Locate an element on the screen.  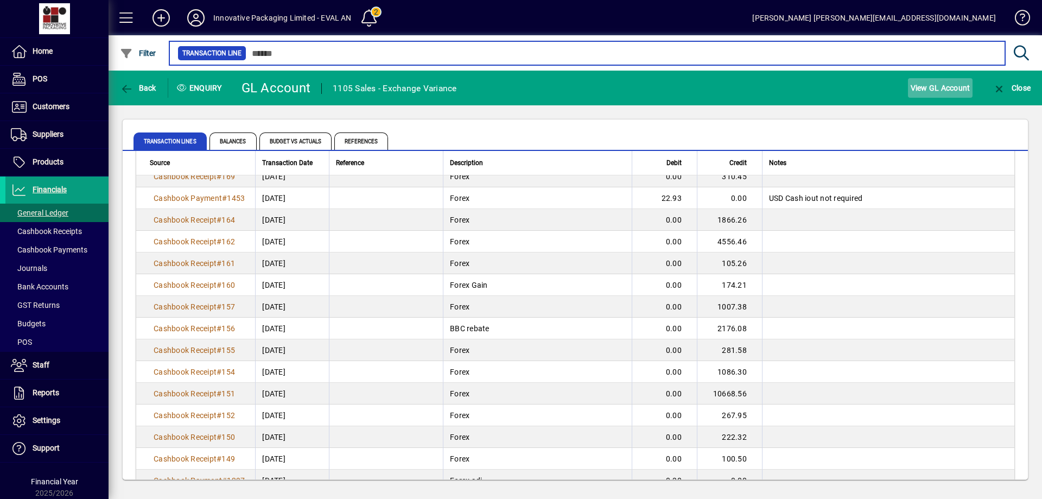
span: 152 is located at coordinates (228, 415).